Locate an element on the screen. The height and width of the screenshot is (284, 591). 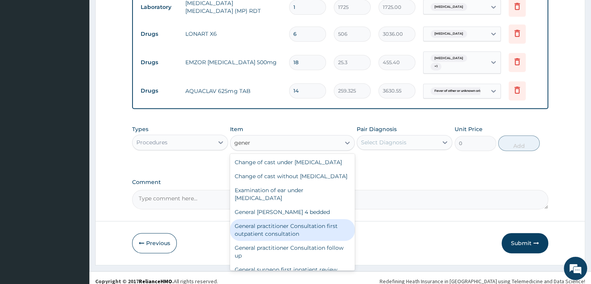
div: Minimize live chat window is located at coordinates (137, 13).